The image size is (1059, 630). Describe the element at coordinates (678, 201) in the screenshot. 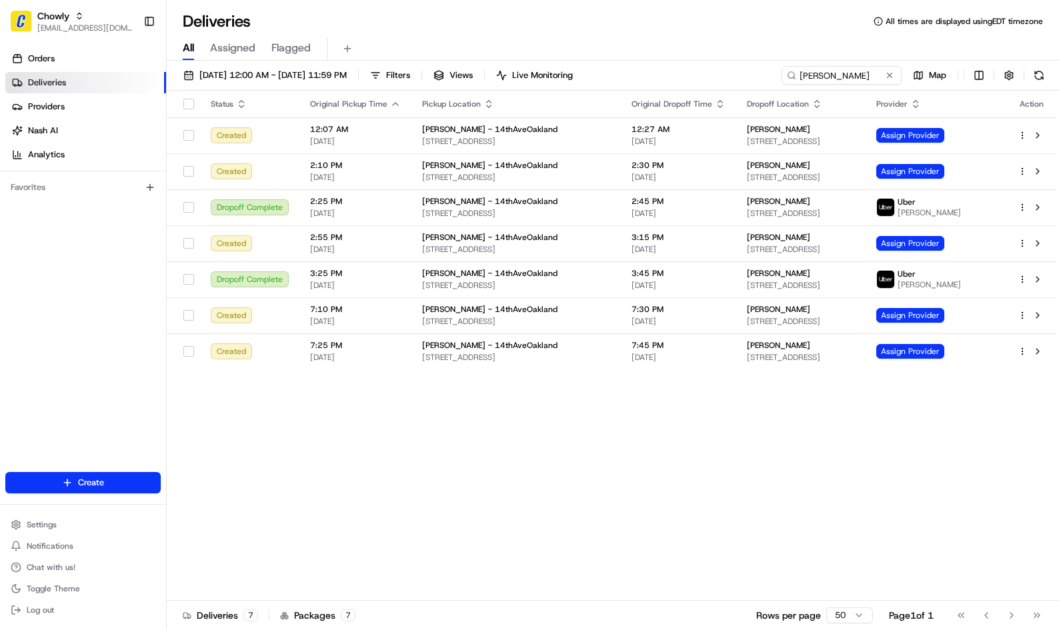

I see `span: 2:45 PM` at that location.